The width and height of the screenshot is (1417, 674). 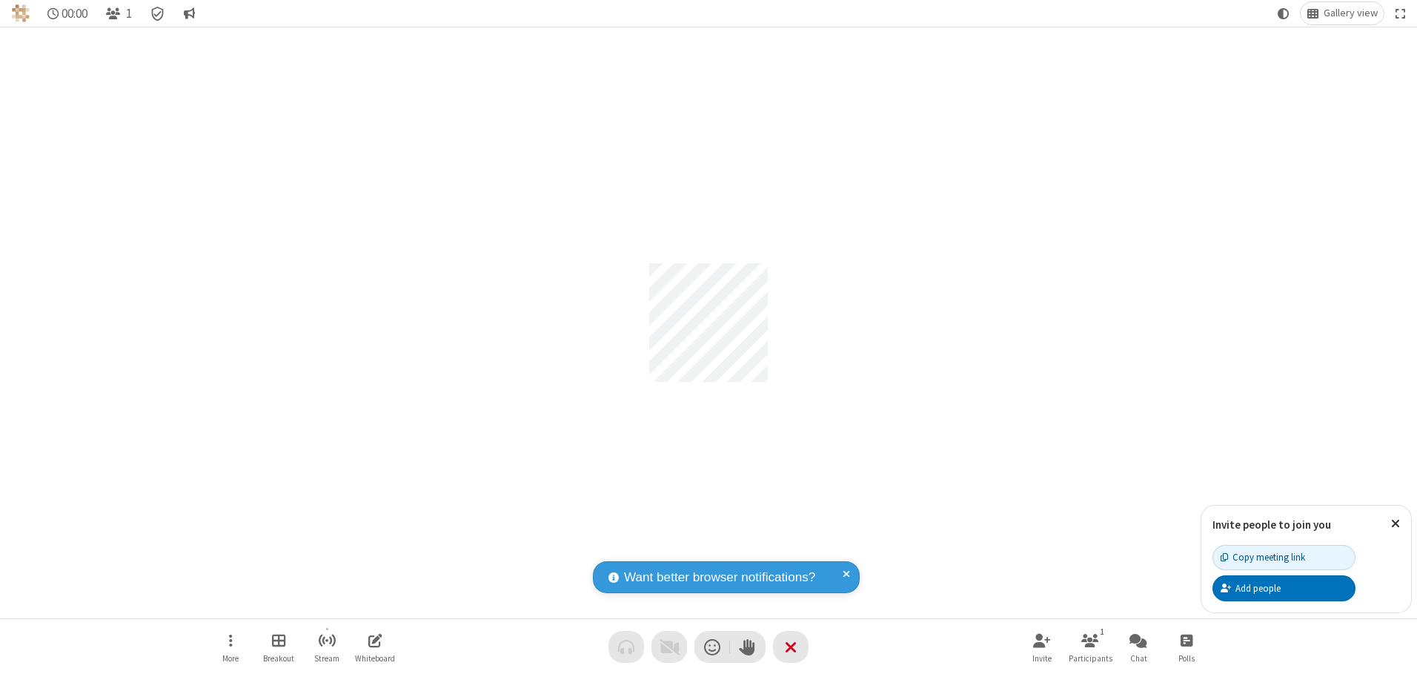 I want to click on button: End or leave meeting, so click(x=791, y=646).